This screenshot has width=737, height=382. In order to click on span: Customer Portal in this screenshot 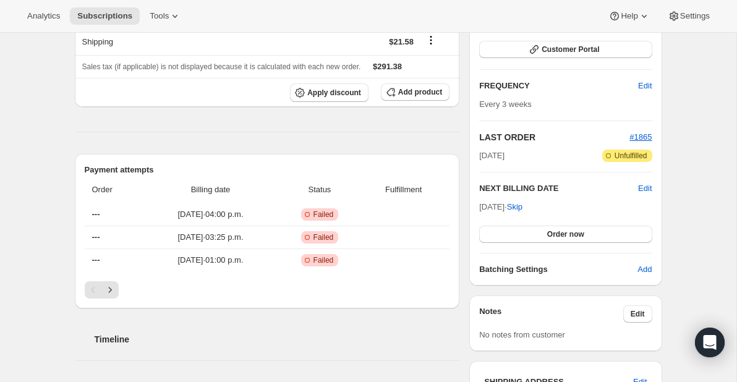, I will do `click(570, 49)`.